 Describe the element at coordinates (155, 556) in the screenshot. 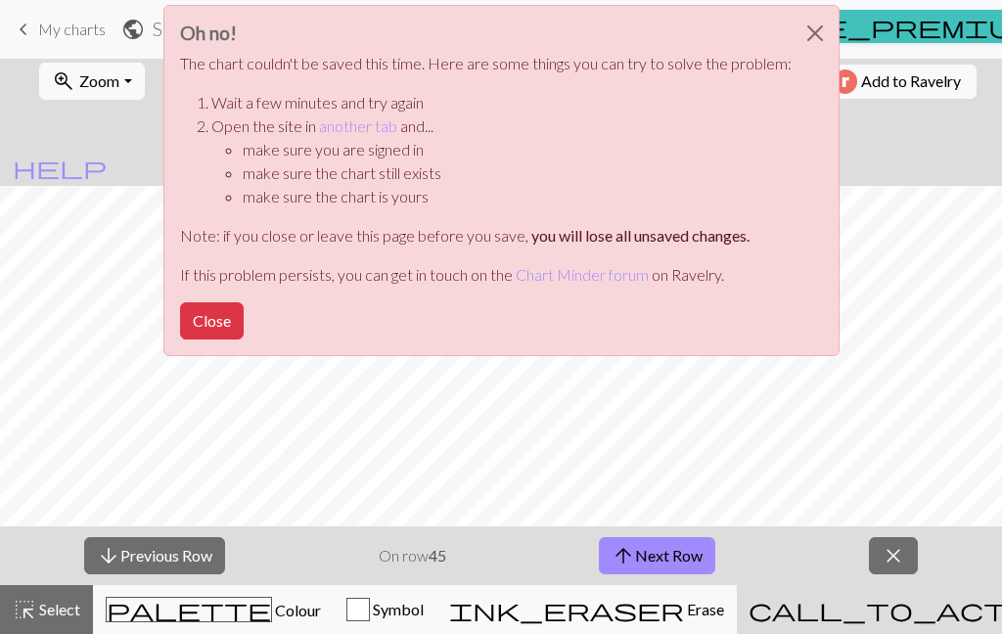

I see `button: Previous Row` at that location.